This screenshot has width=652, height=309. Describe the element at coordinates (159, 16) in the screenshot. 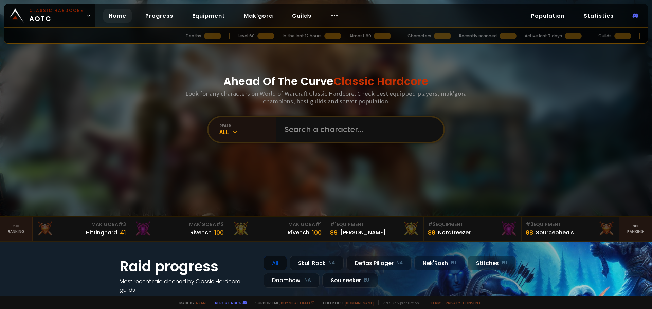

I see `a: Progress` at that location.